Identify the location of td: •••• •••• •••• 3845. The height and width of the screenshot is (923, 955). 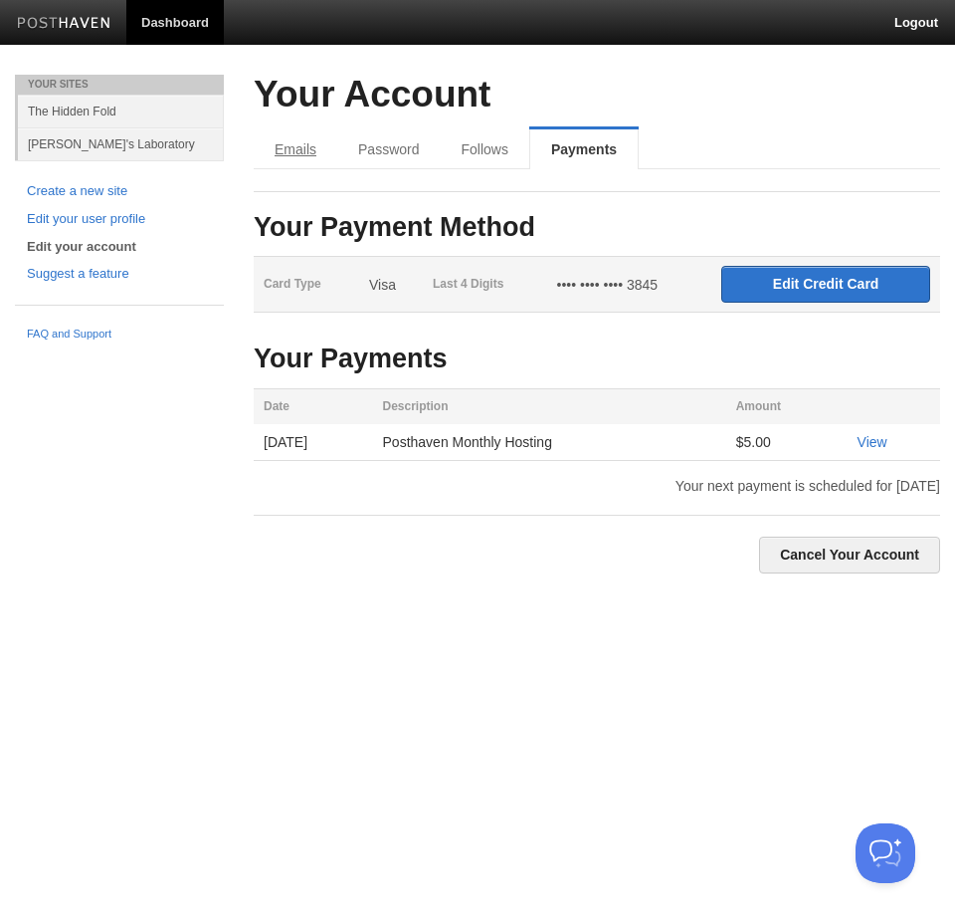
(630, 285).